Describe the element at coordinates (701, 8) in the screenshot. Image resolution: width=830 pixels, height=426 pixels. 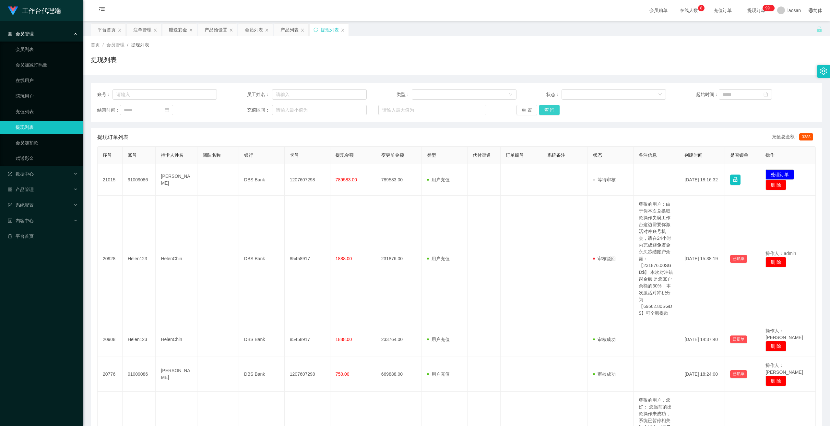
I see `sup: 8` at that location.